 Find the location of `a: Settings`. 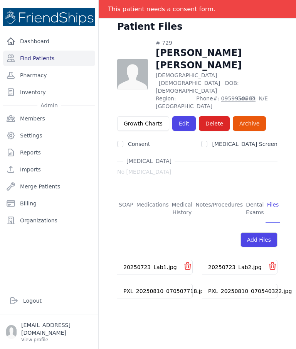

a: Settings is located at coordinates (49, 135).